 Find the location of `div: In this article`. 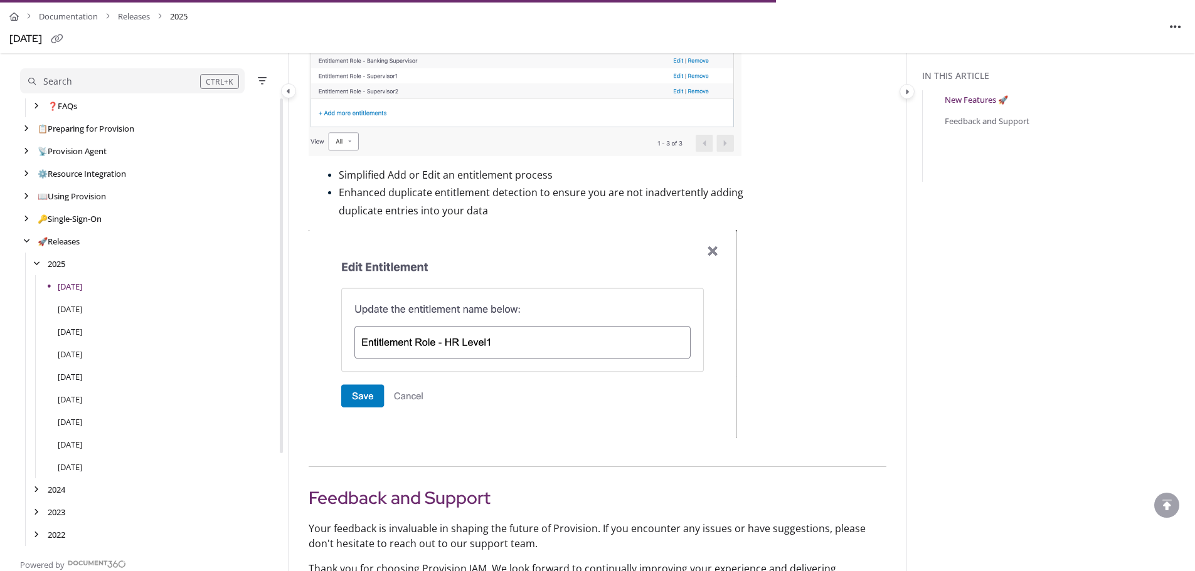

div: In this article is located at coordinates (1056, 76).